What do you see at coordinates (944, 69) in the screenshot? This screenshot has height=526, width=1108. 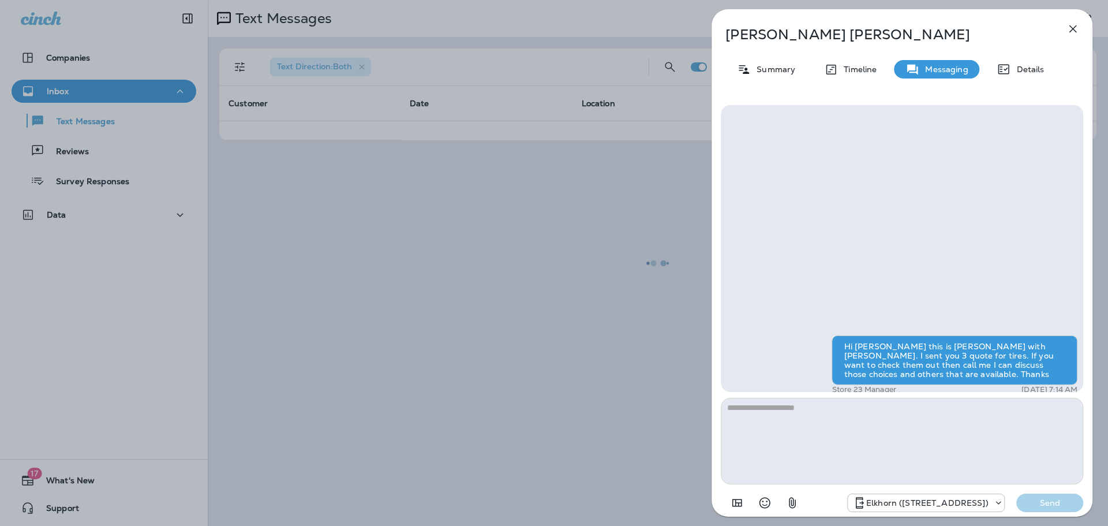 I see `p: Messaging` at bounding box center [944, 69].